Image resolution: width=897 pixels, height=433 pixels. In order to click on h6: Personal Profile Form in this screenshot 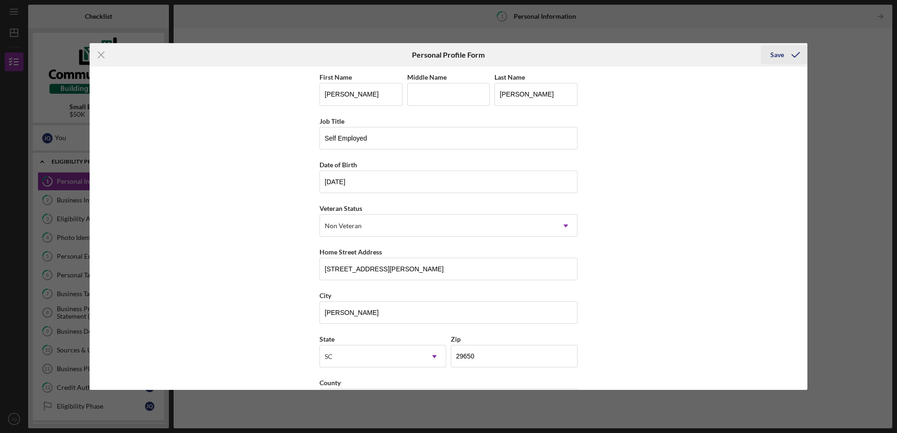, I will do `click(448, 55)`.